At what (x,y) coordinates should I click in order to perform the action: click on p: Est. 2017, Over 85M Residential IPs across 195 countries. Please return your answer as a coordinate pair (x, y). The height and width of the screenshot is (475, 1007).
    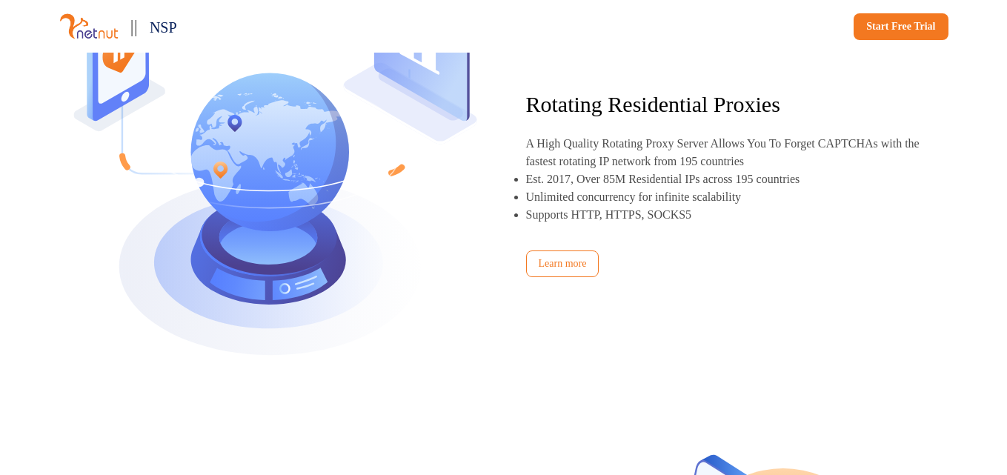
    Looking at the image, I should click on (663, 179).